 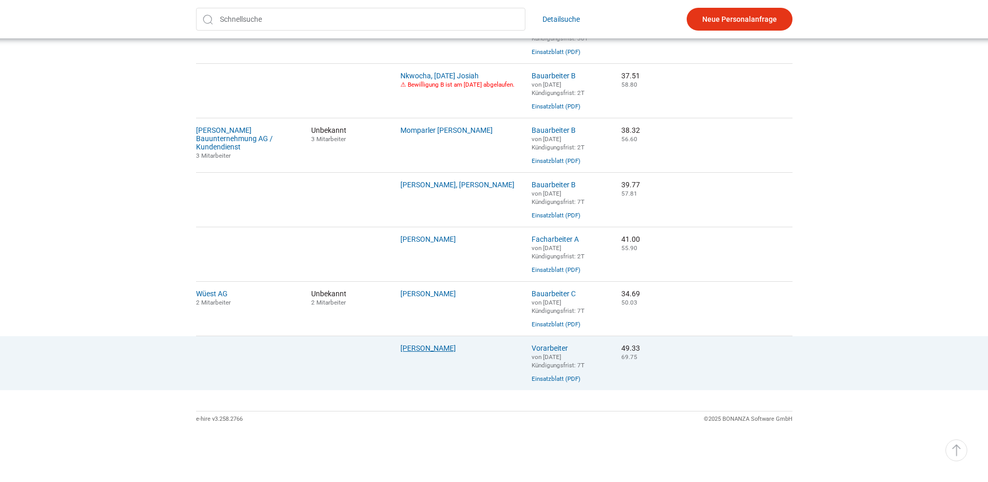 What do you see at coordinates (555, 239) in the screenshot?
I see `a: Facharbeiter A` at bounding box center [555, 239].